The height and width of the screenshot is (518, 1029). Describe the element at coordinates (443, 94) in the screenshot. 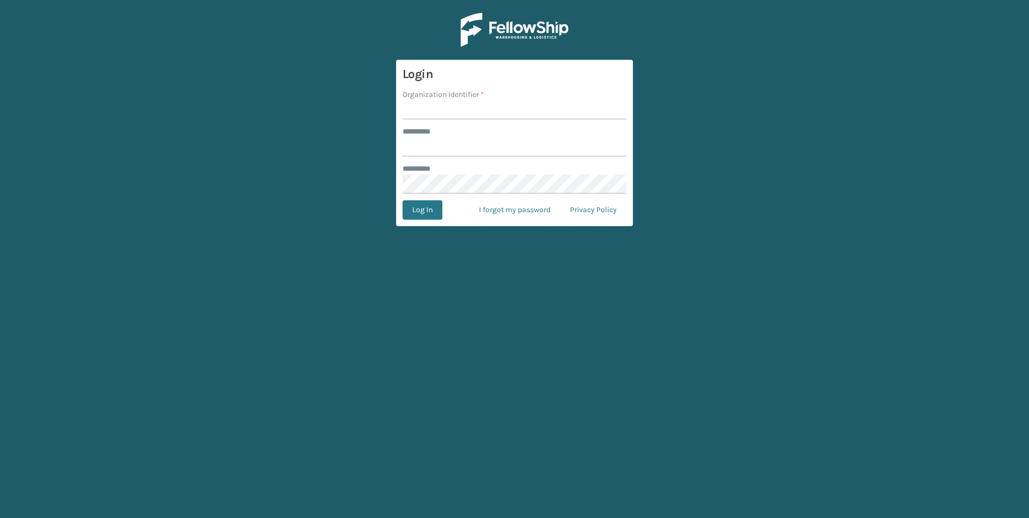

I see `label: Organization Identifier` at that location.